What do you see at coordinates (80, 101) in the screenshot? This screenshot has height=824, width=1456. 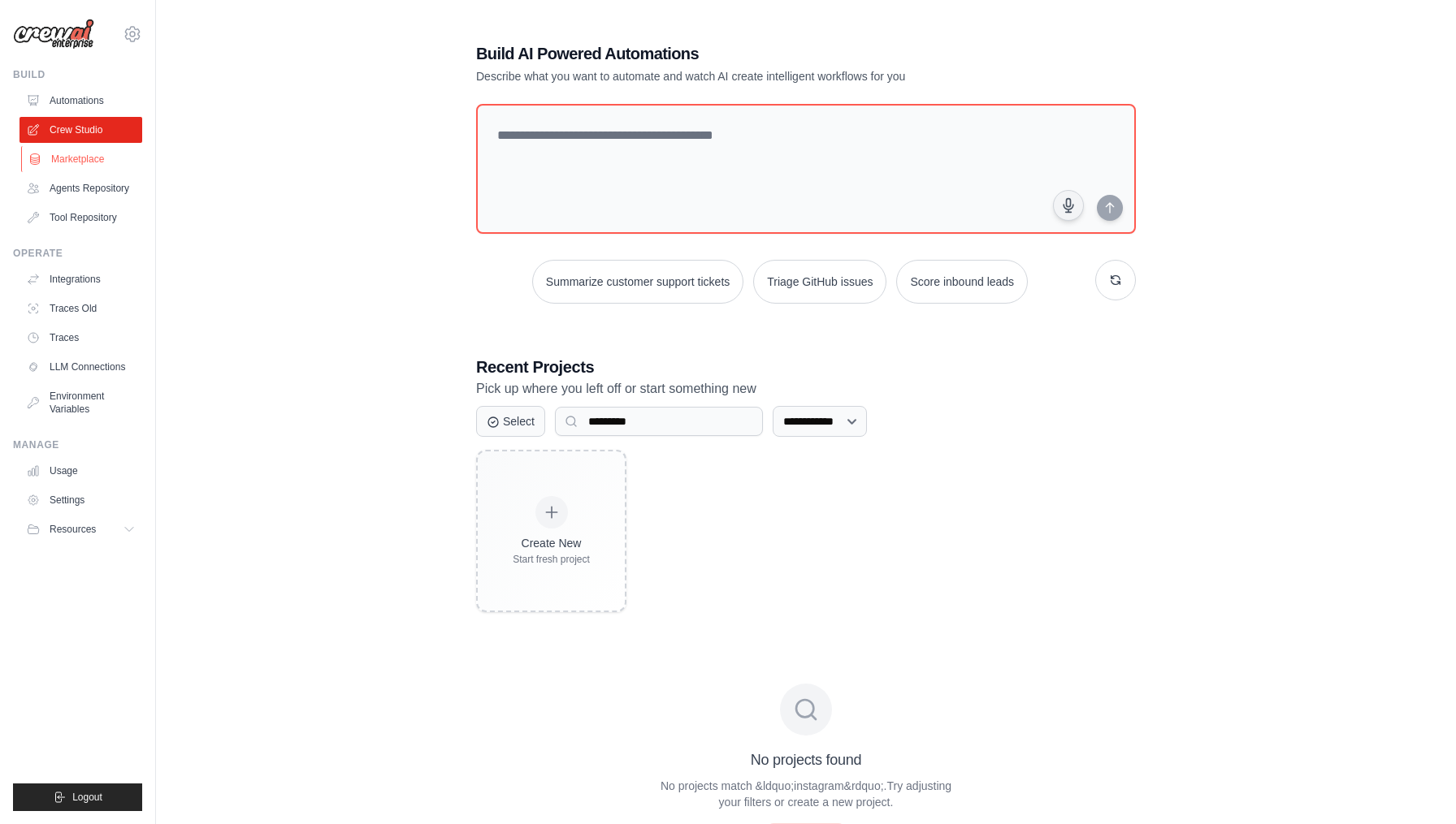 I see `a: Automations` at bounding box center [80, 101].